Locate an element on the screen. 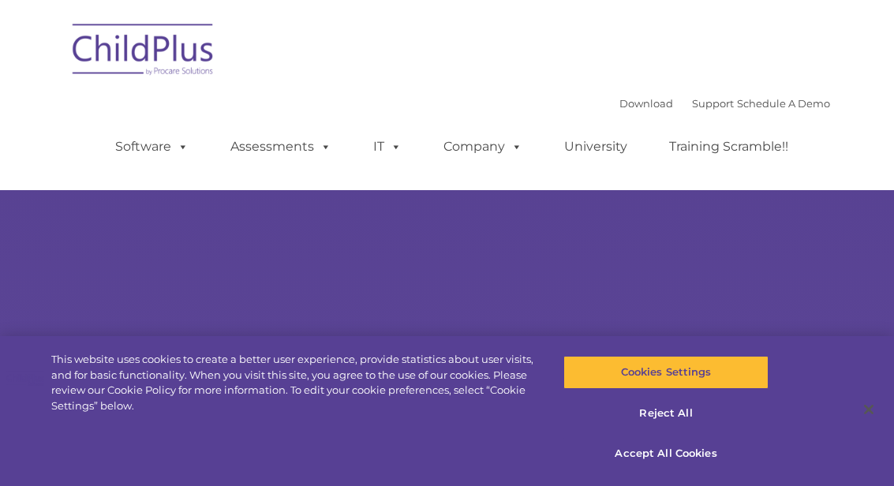  a: Company is located at coordinates (483, 147).